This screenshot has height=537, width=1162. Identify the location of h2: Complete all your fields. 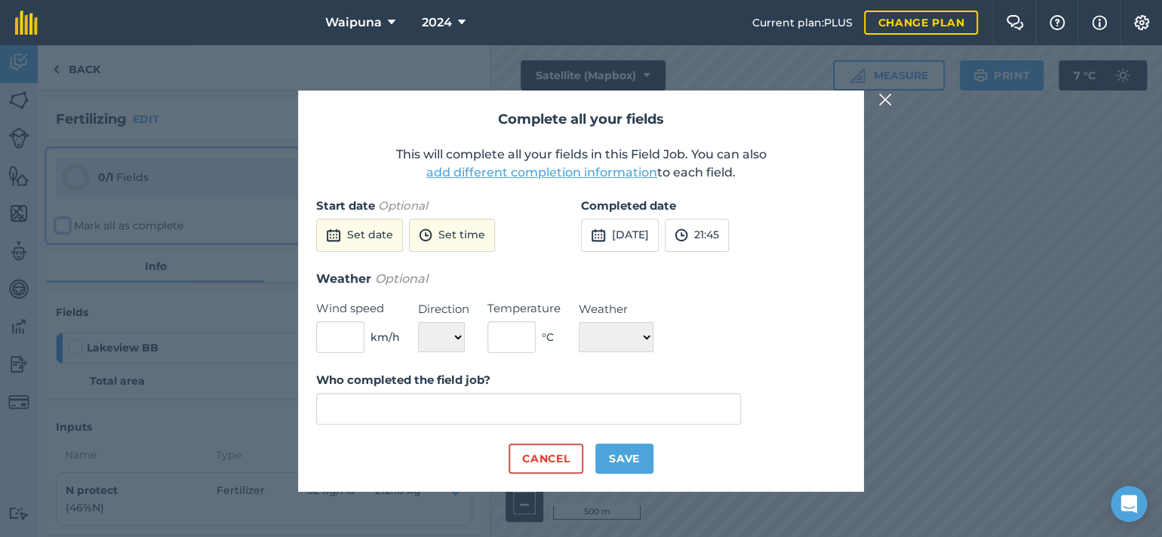
(581, 119).